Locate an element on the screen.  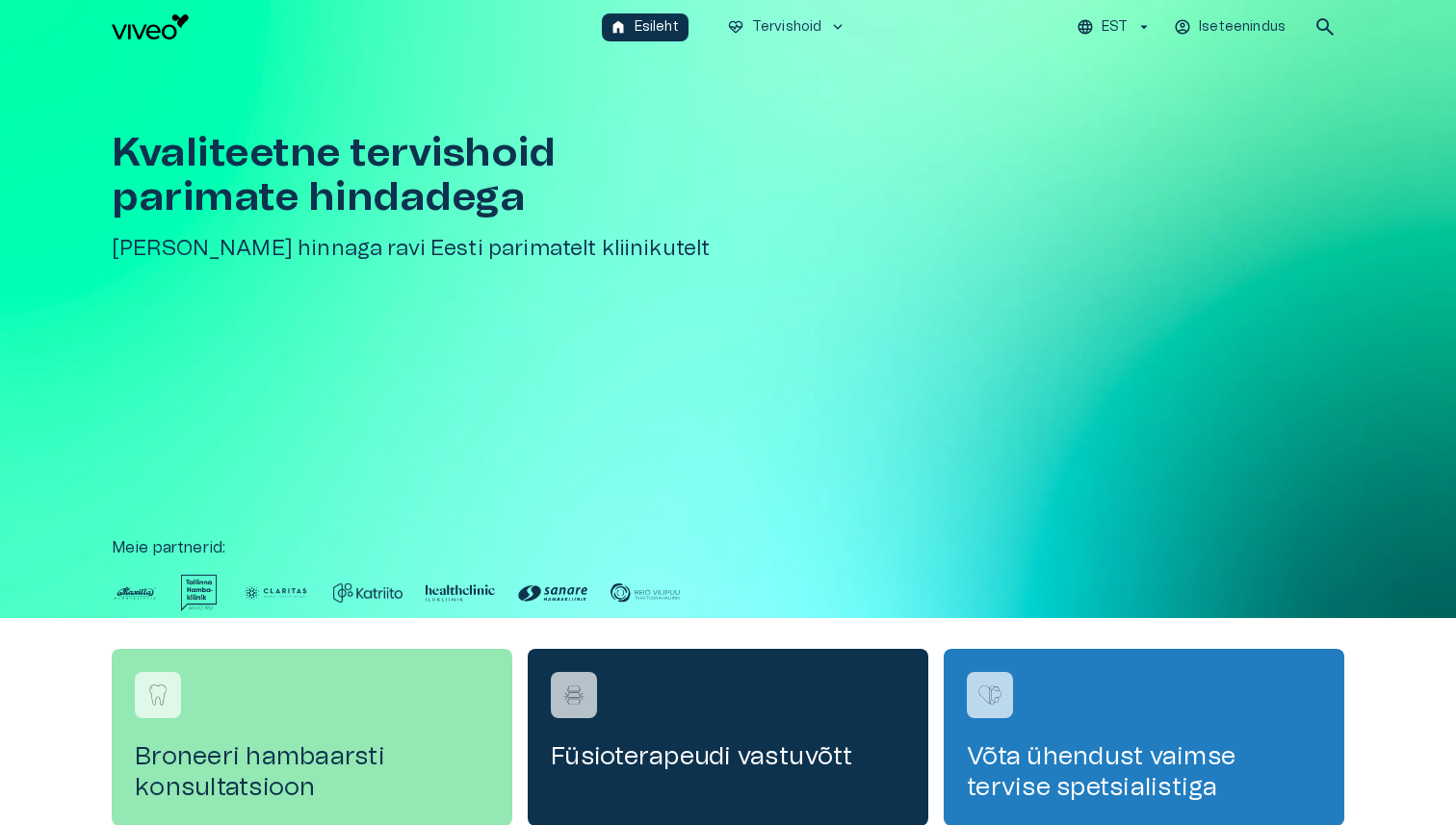
button: open search modal is located at coordinates (1325, 27).